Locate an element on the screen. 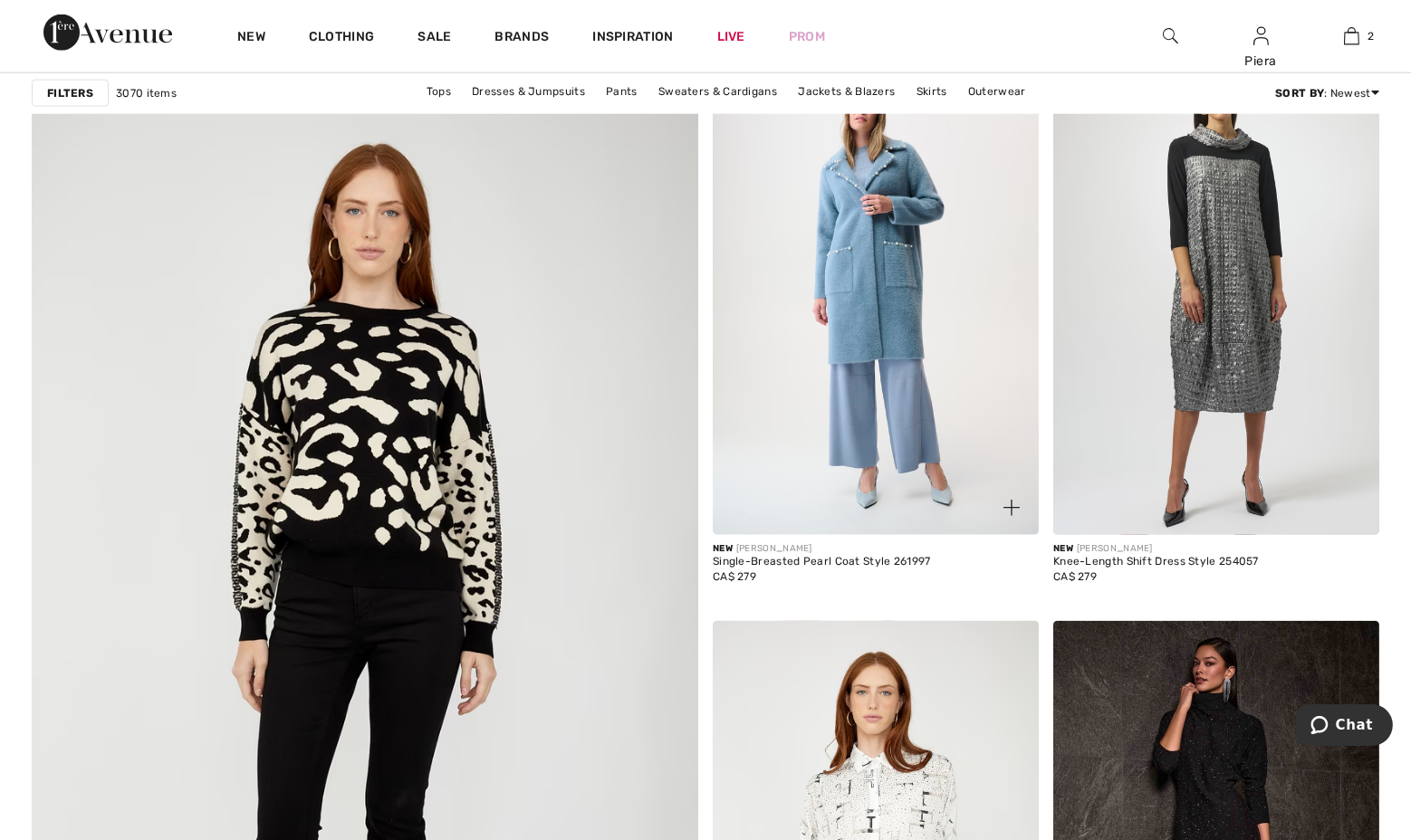 The image size is (1411, 840). a: Outerwear is located at coordinates (997, 91).